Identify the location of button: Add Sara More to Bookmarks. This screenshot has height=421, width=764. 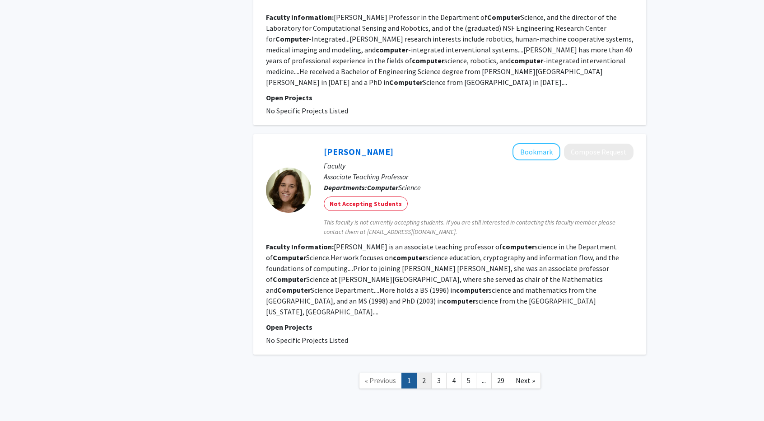
(536, 152).